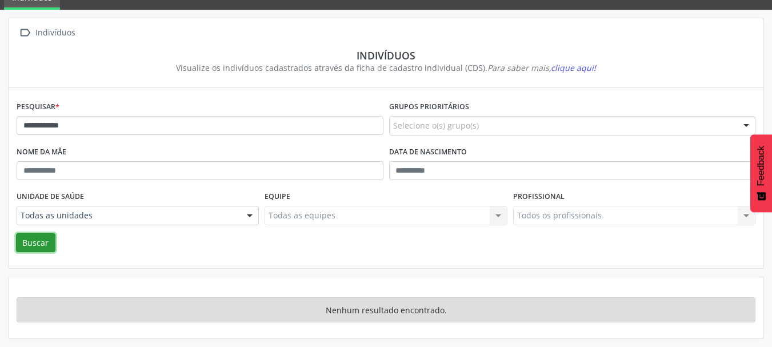 The height and width of the screenshot is (347, 772). Describe the element at coordinates (128, 215) in the screenshot. I see `span: Todas as unidades` at that location.